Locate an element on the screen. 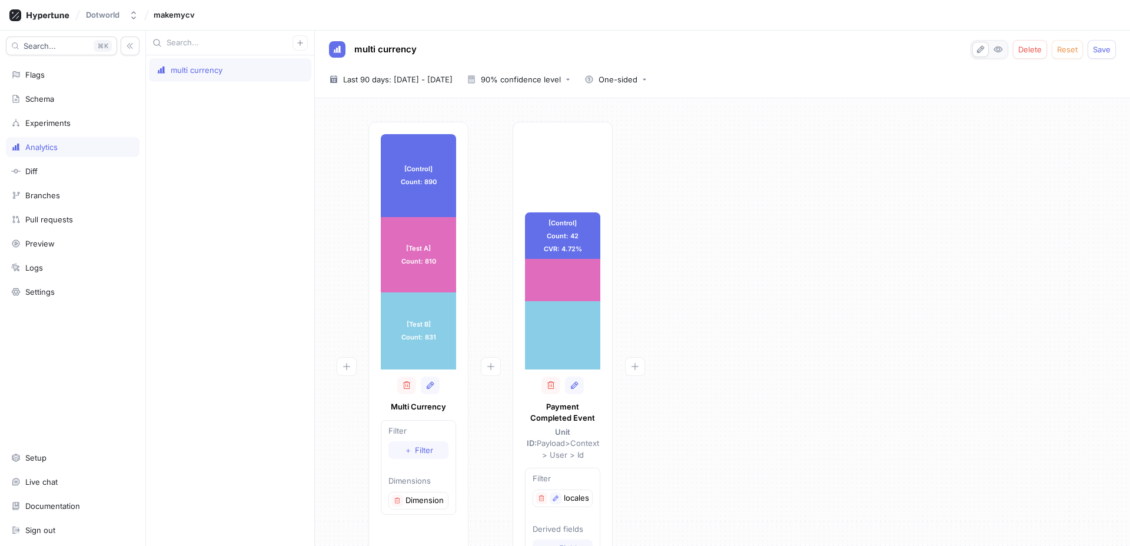 The height and width of the screenshot is (546, 1130). div: Logs is located at coordinates (34, 268).